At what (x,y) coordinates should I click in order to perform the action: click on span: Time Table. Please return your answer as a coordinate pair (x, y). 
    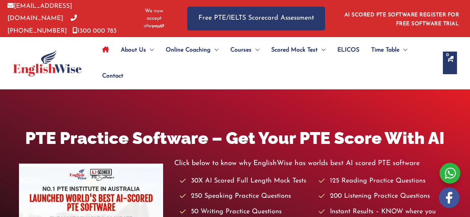
    Looking at the image, I should click on (385, 50).